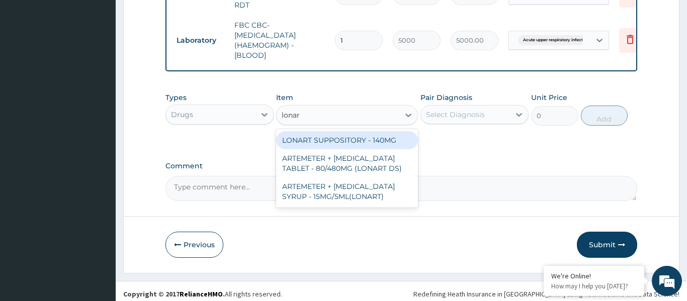 Image resolution: width=687 pixels, height=301 pixels. I want to click on label: Comment, so click(401, 166).